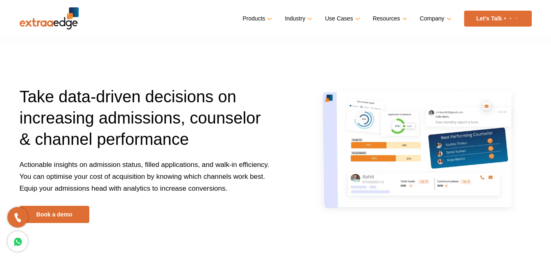 This screenshot has height=259, width=551. Describe the element at coordinates (389, 18) in the screenshot. I see `a: Resources` at that location.